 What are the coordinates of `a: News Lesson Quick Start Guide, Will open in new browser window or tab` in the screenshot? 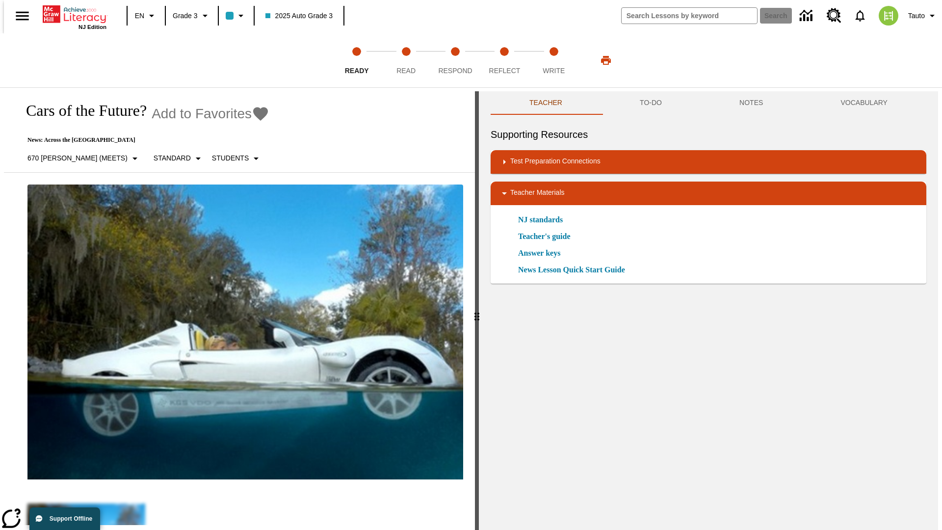 It's located at (572, 270).